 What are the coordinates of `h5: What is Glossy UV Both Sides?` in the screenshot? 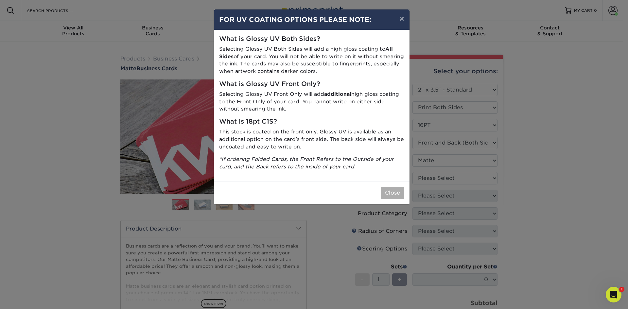 It's located at (312, 39).